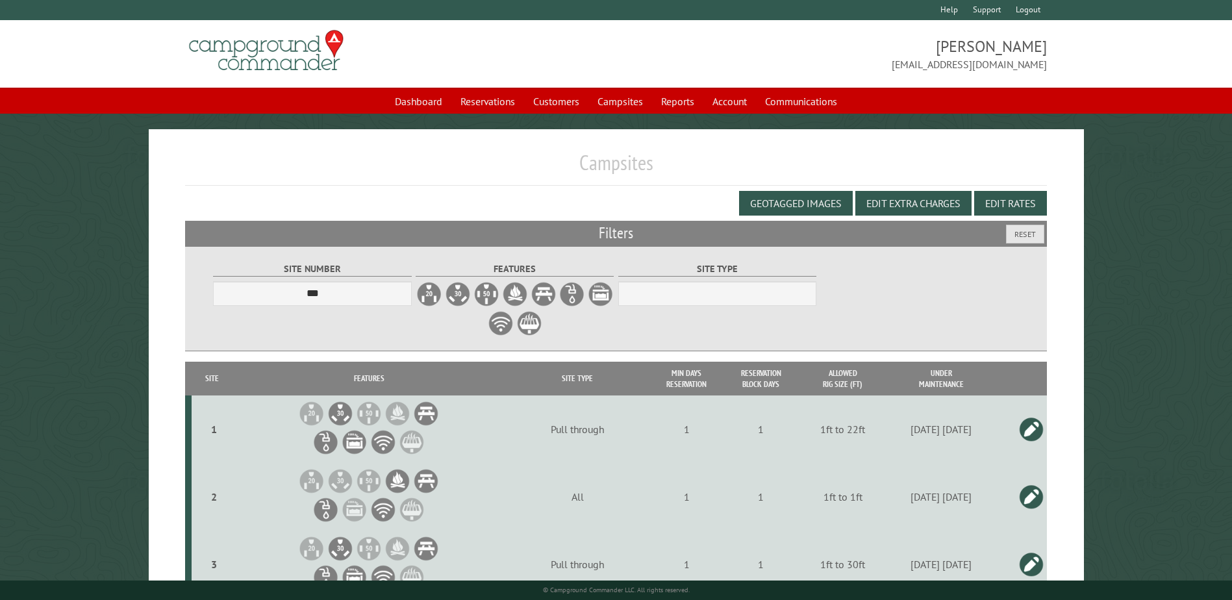  Describe the element at coordinates (796, 203) in the screenshot. I see `button: Geotagged Images` at that location.